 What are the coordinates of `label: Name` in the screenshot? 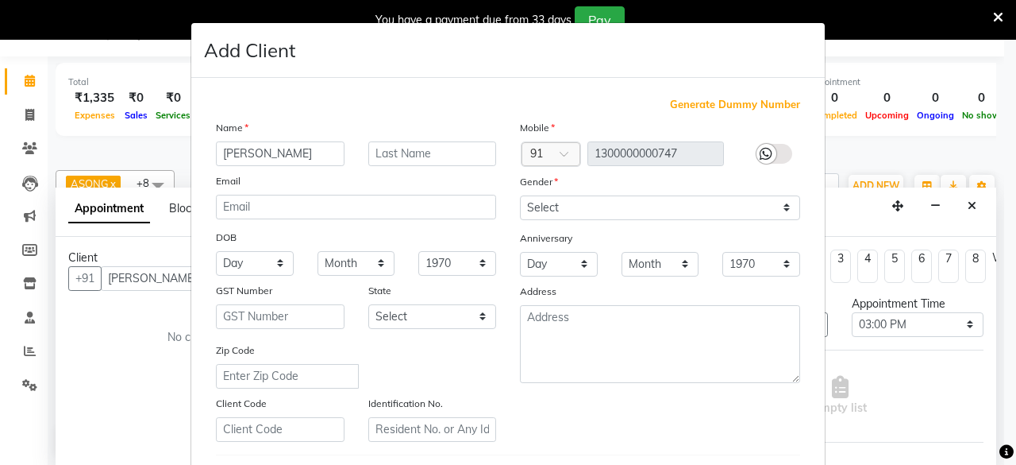 It's located at (232, 128).